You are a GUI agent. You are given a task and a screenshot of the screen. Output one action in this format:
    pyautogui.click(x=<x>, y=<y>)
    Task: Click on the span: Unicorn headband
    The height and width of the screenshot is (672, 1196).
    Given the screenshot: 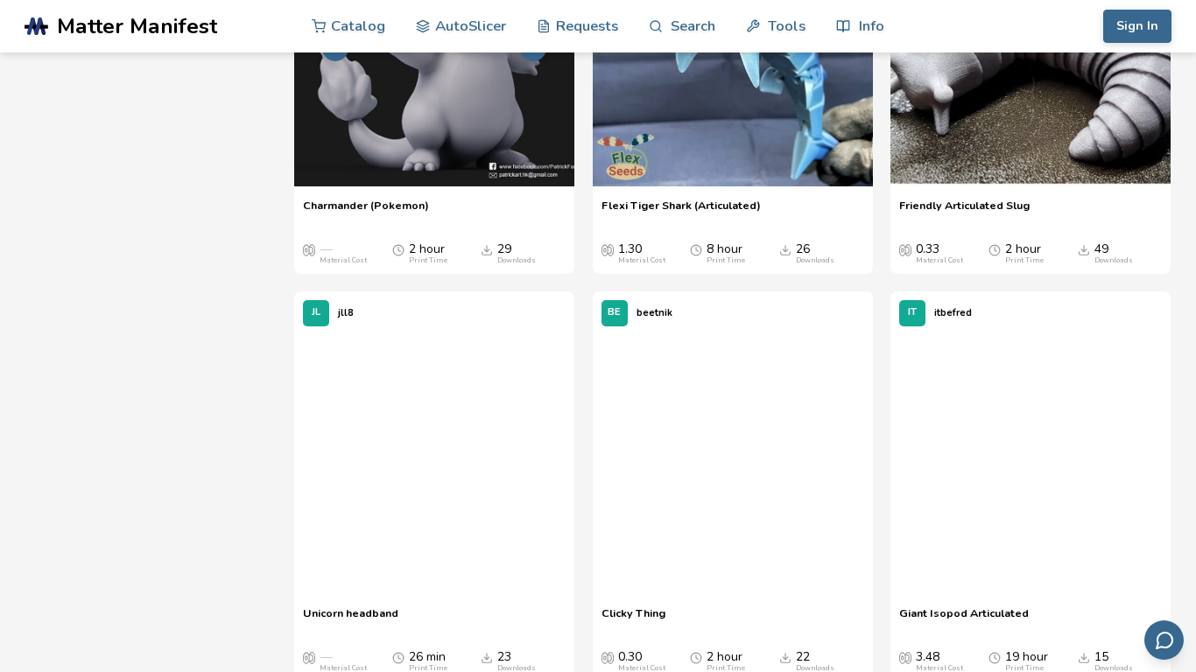 What is the action you would take?
    pyautogui.click(x=350, y=620)
    